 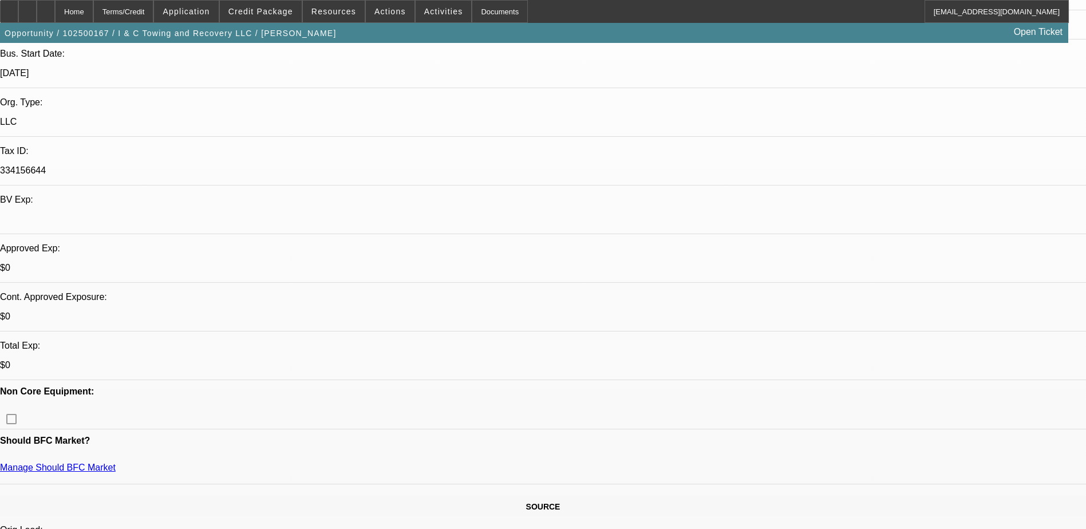 What do you see at coordinates (334, 11) in the screenshot?
I see `span: Resources` at bounding box center [334, 11].